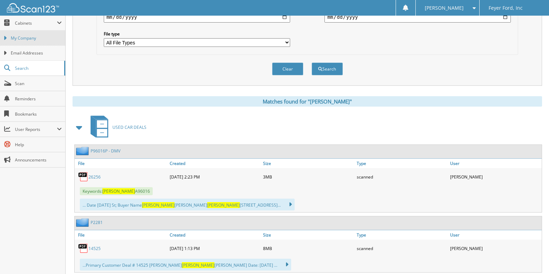 This screenshot has height=274, width=549. What do you see at coordinates (327, 69) in the screenshot?
I see `button: Search` at bounding box center [327, 69].